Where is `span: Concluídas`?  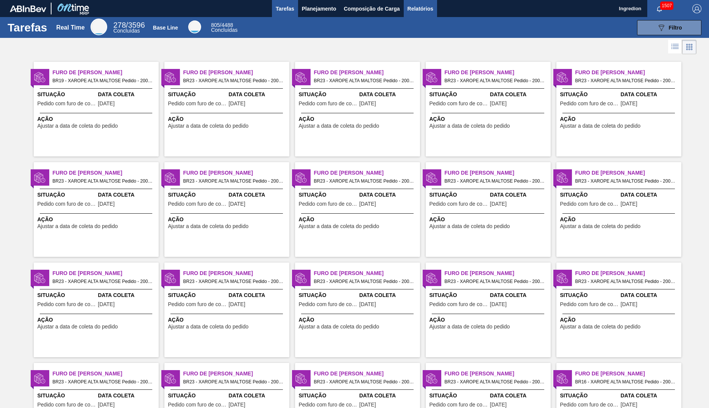 span: Concluídas is located at coordinates (224, 30).